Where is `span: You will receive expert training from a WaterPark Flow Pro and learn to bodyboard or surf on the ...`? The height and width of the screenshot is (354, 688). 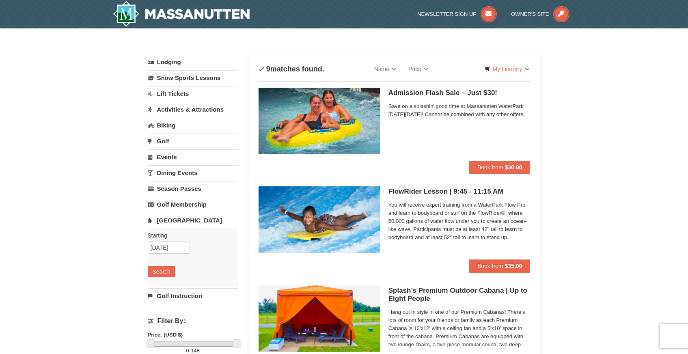
span: You will receive expert training from a WaterPark Flow Pro and learn to bodyboard or surf on the ... is located at coordinates (459, 221).